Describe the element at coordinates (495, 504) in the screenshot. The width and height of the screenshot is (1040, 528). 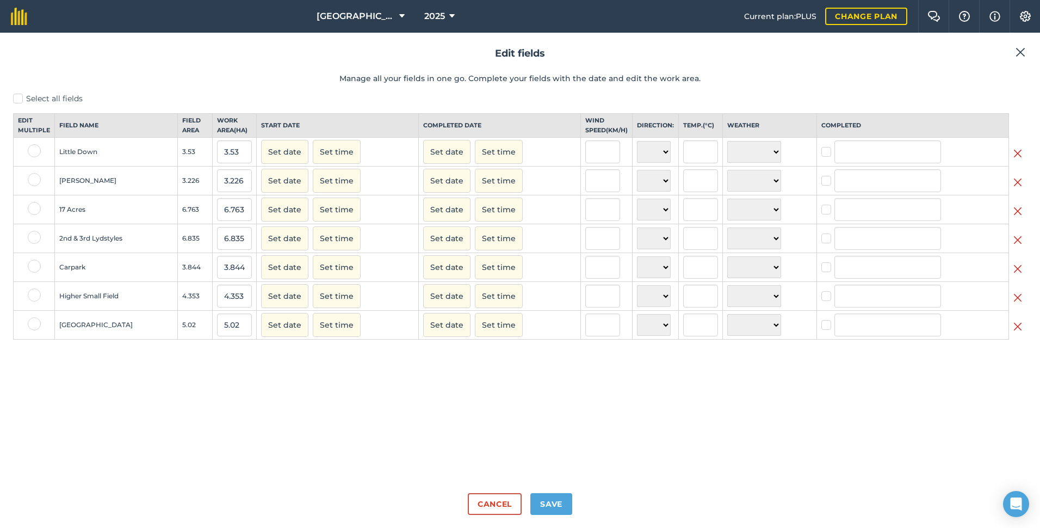
I see `button: Cancel` at that location.